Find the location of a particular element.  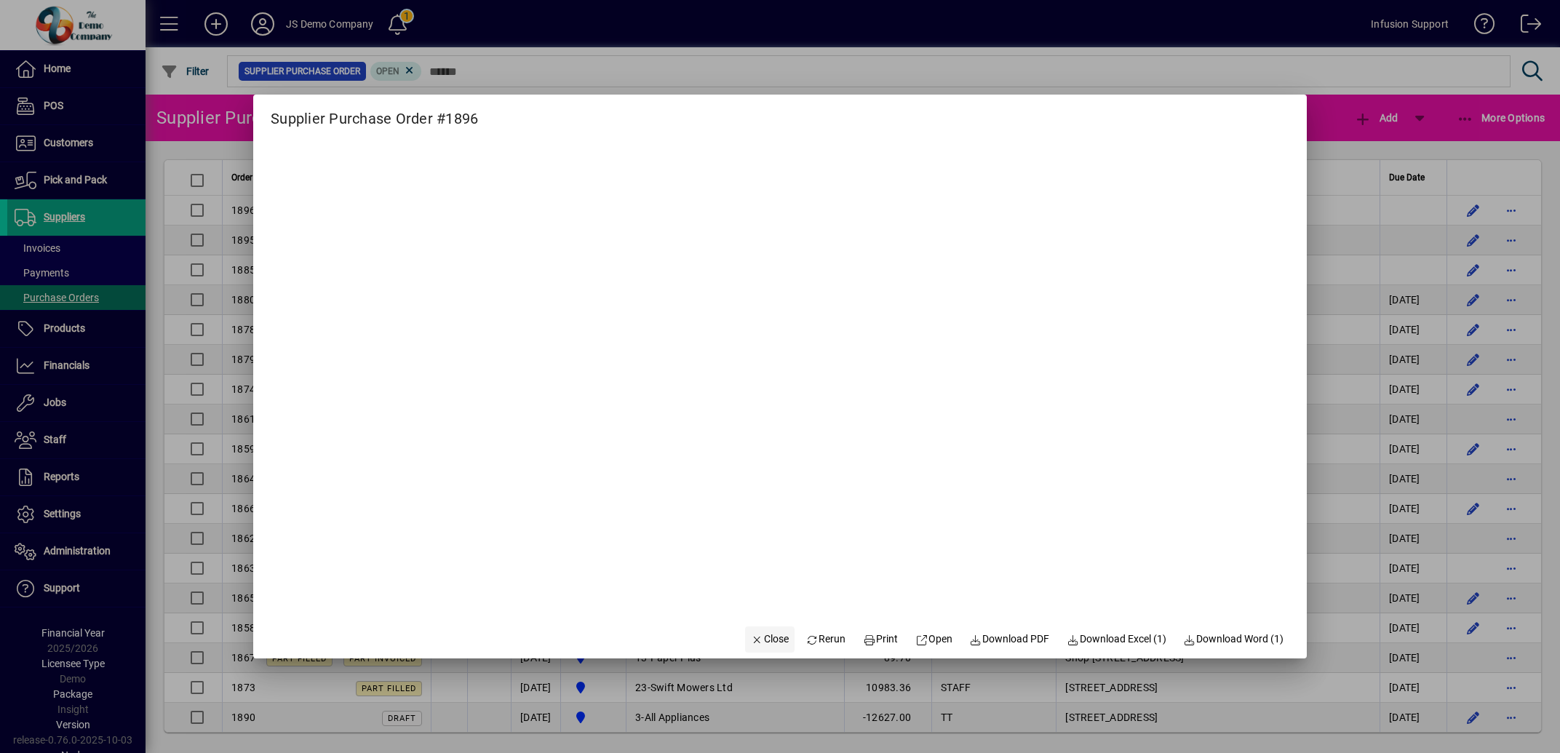

span: Open is located at coordinates (934, 639).